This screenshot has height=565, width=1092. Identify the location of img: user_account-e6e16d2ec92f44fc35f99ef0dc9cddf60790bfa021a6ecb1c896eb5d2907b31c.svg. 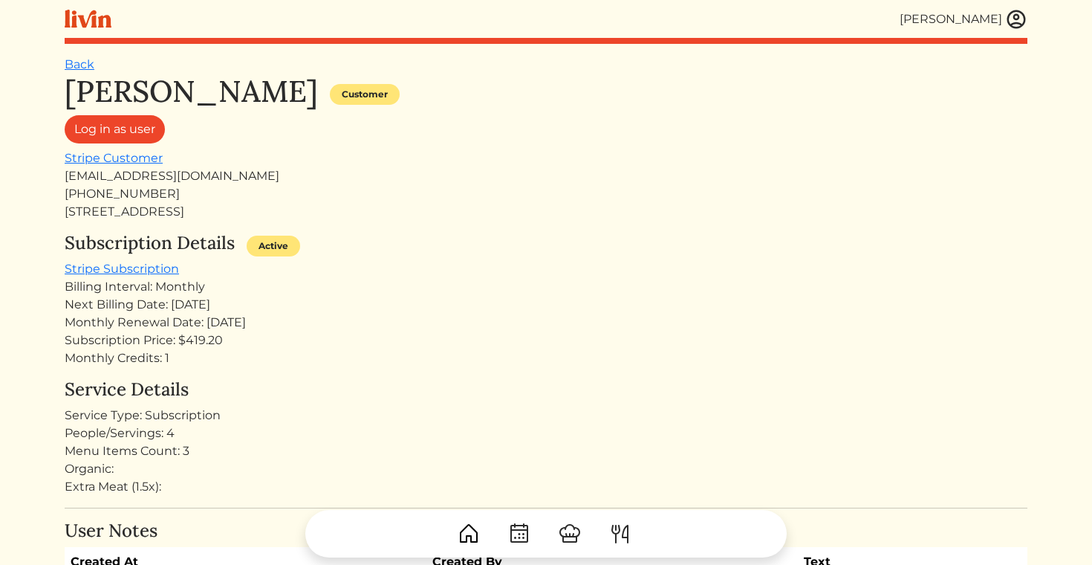
(1016, 19).